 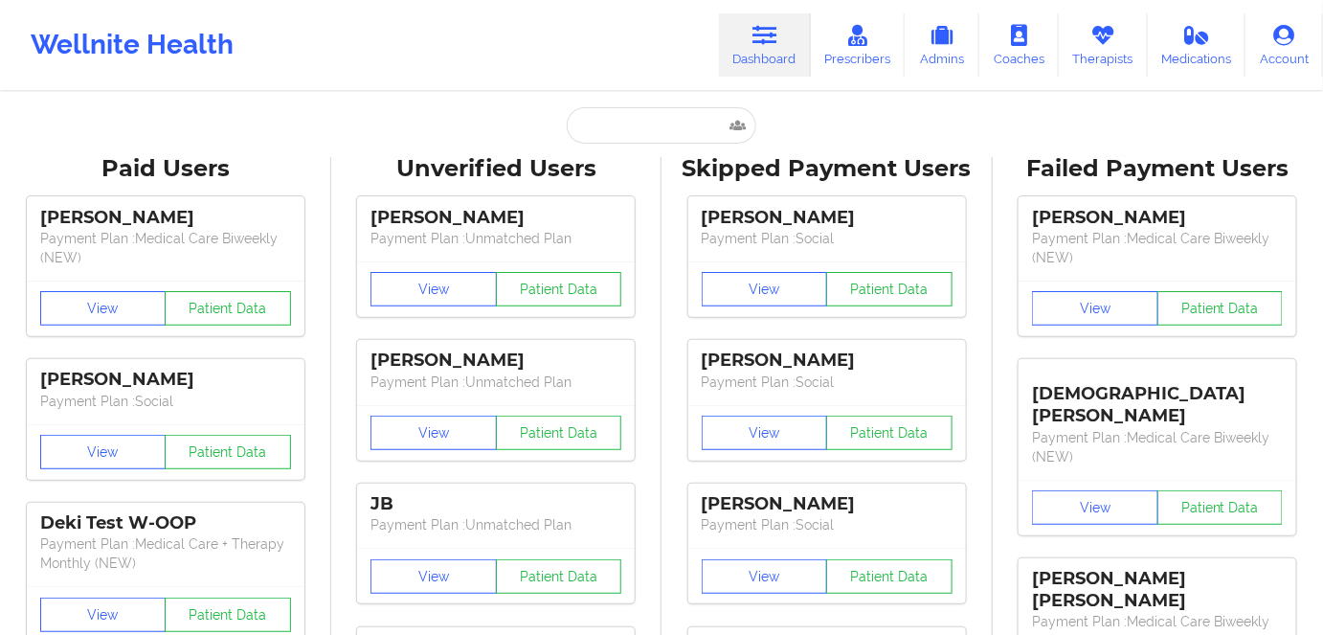 What do you see at coordinates (942, 45) in the screenshot?
I see `a: Admins` at bounding box center [942, 45].